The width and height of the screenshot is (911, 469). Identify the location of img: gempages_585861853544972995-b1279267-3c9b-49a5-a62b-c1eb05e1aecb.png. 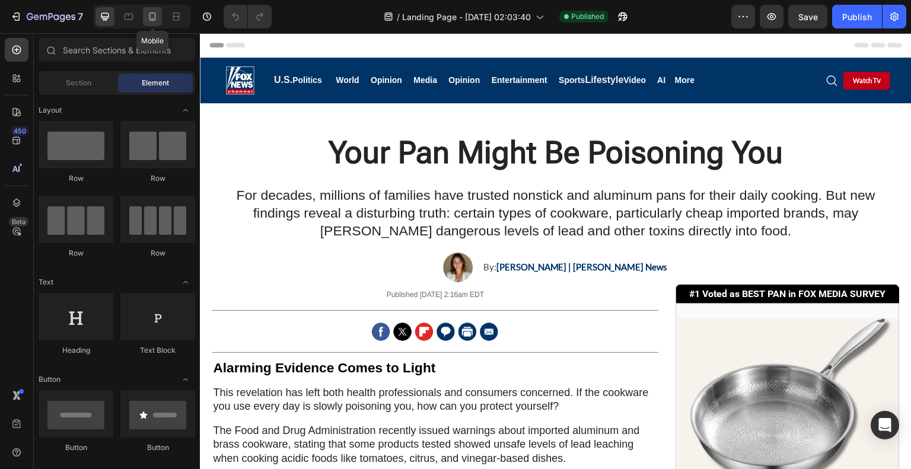
(258, 234).